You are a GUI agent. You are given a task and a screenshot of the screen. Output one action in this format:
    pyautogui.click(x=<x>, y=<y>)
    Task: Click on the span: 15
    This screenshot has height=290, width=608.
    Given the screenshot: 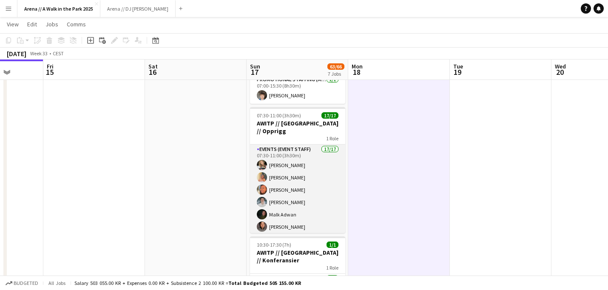 What is the action you would take?
    pyautogui.click(x=49, y=72)
    